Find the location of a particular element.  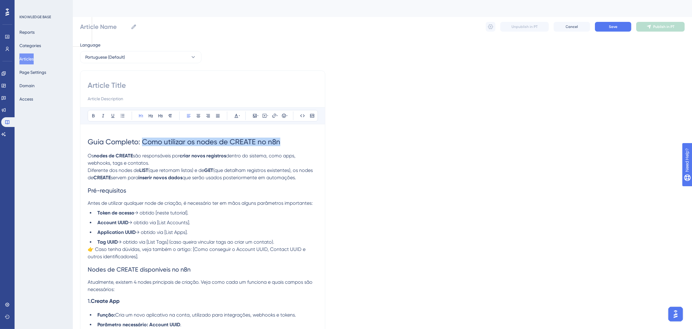

span: → obtido [neste tutorial]. is located at coordinates (161, 212).